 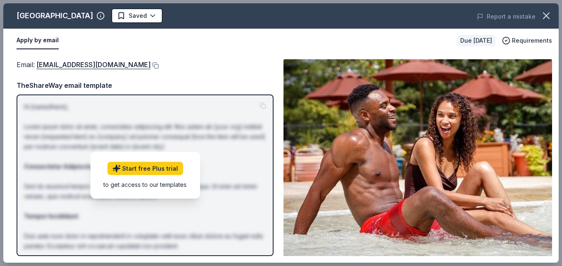 I want to click on div: TheShareWay email template, so click(x=145, y=85).